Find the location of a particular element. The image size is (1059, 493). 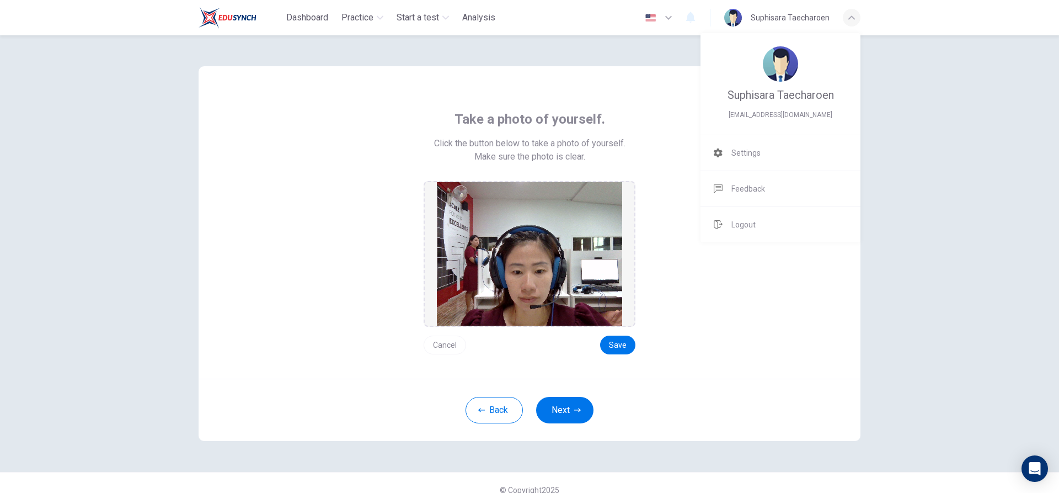

span: Settings is located at coordinates (746, 153).